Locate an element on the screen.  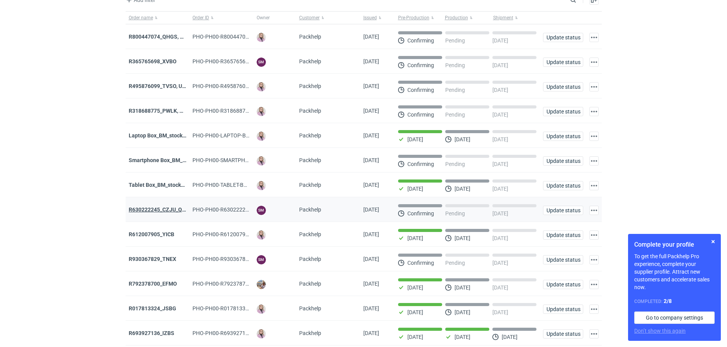
button: Don’t show this again is located at coordinates (659, 331).